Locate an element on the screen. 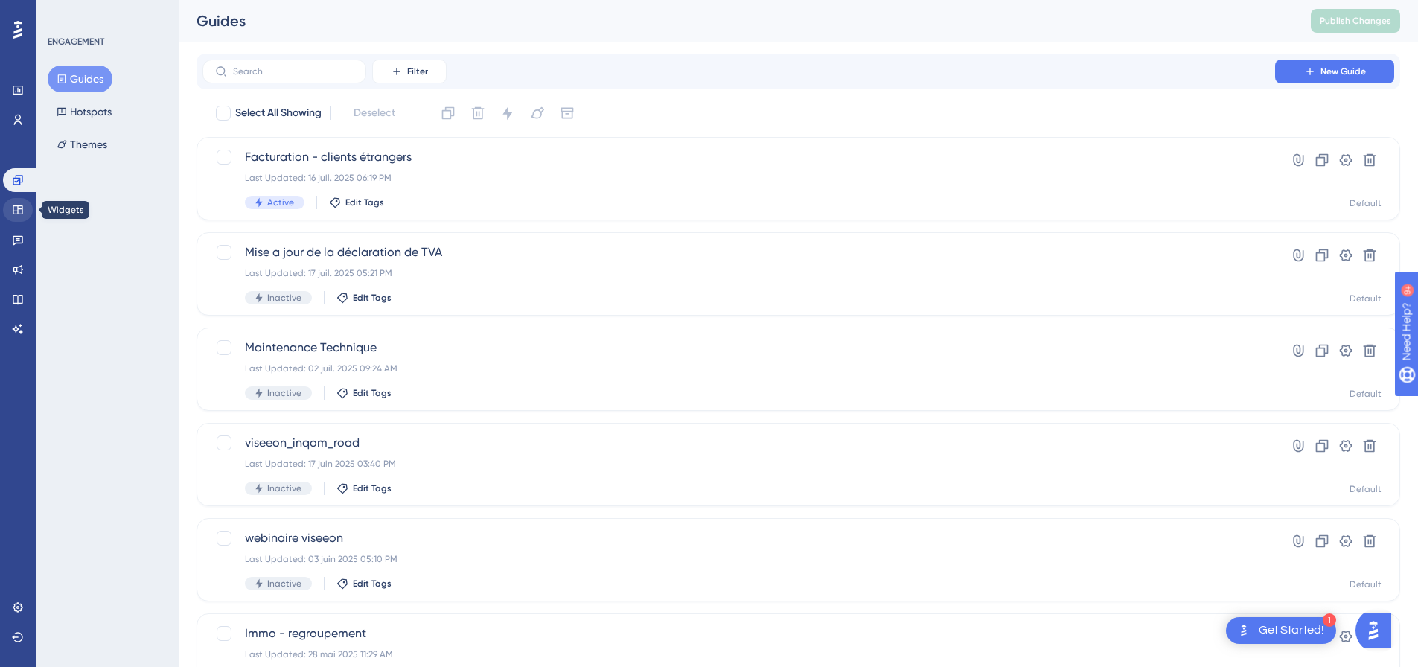 Image resolution: width=1418 pixels, height=667 pixels. div: ENGAGEMENT is located at coordinates (76, 42).